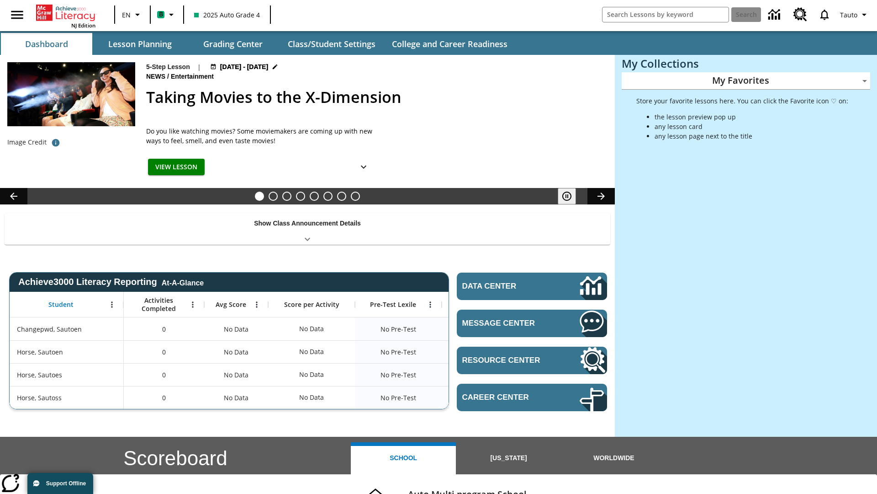 This screenshot has height=494, width=877. I want to click on span: Resource Center, so click(507, 360).